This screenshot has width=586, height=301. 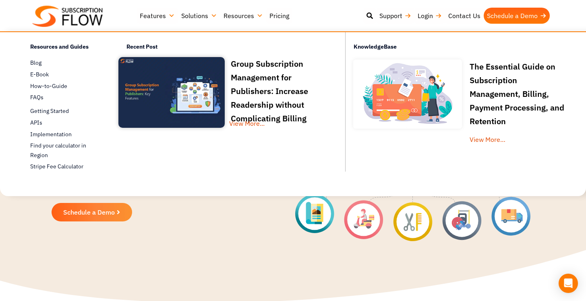 What do you see at coordinates (51, 134) in the screenshot?
I see `span: Implementation` at bounding box center [51, 134].